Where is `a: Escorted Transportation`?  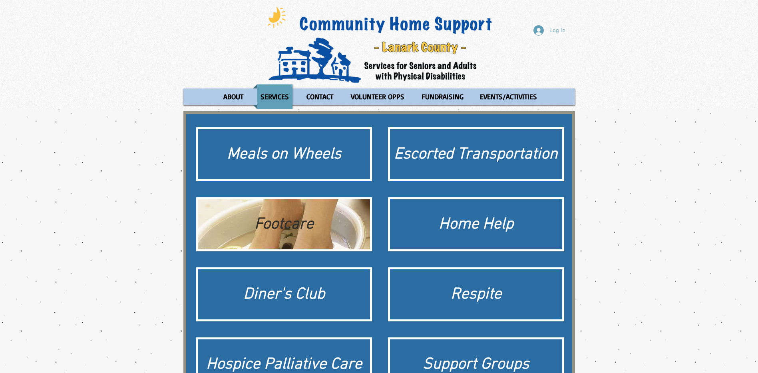 a: Escorted Transportation is located at coordinates (476, 154).